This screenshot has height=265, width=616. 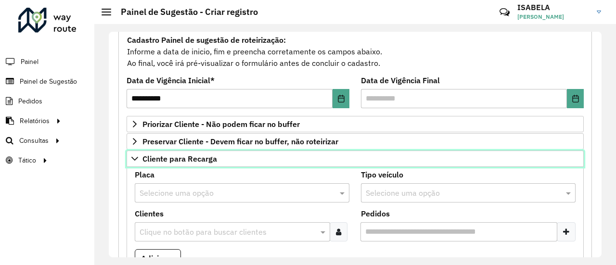 What do you see at coordinates (375, 214) in the screenshot?
I see `label: Pedidos` at bounding box center [375, 214].